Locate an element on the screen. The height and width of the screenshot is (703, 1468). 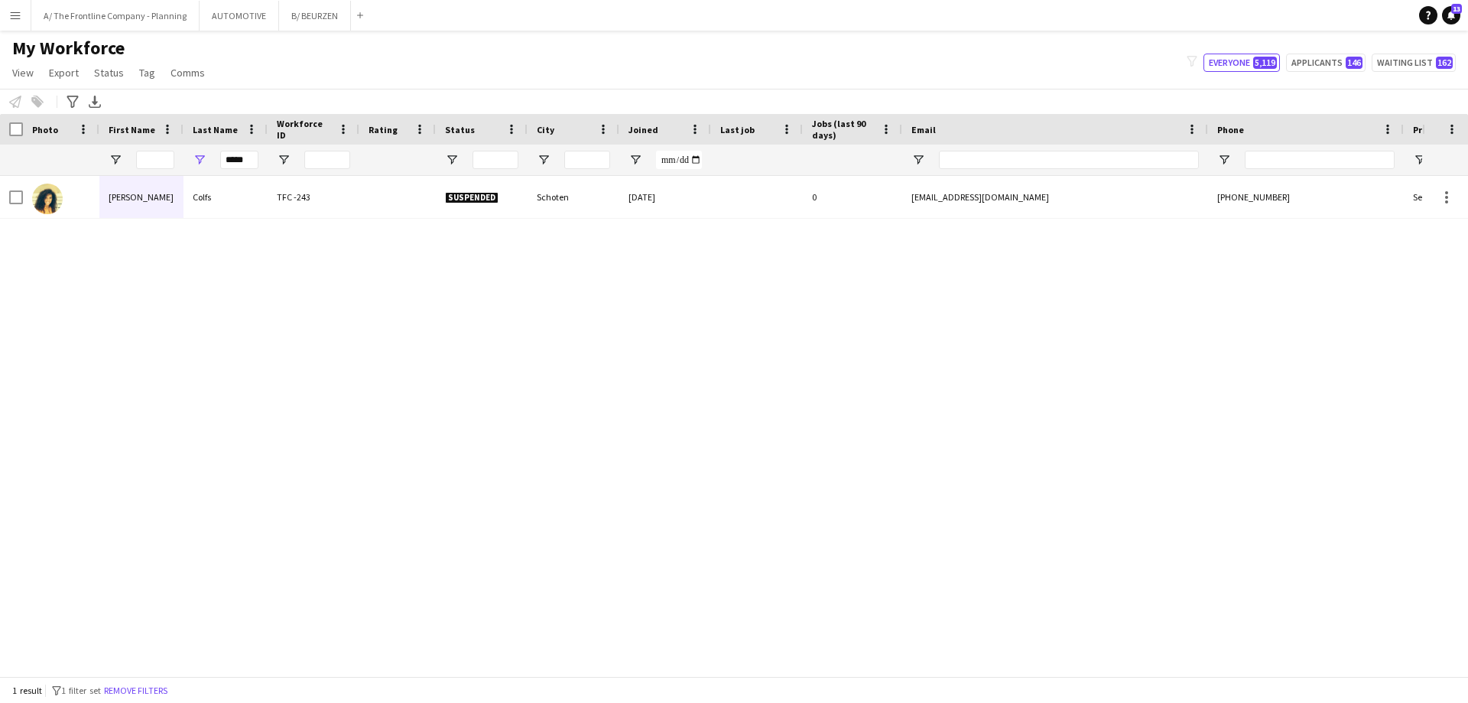
span: 13 is located at coordinates (1457, 8).